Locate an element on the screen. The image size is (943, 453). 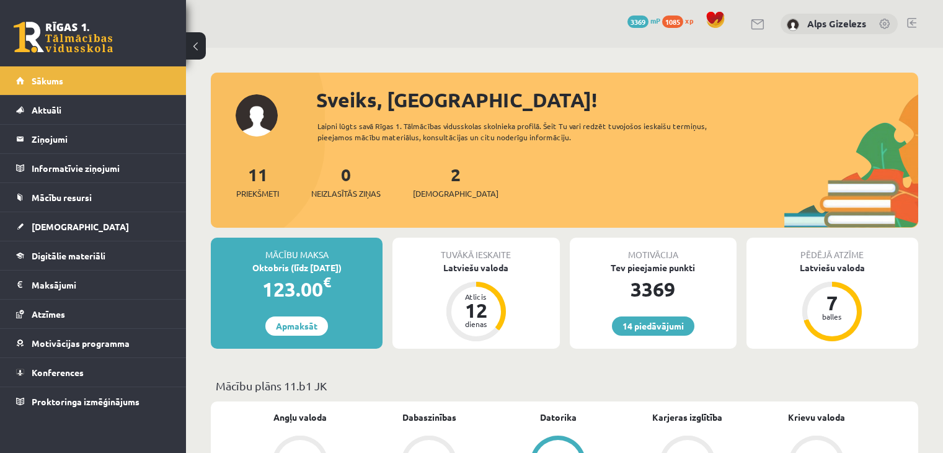
div: Mācību maksa is located at coordinates (296, 249).